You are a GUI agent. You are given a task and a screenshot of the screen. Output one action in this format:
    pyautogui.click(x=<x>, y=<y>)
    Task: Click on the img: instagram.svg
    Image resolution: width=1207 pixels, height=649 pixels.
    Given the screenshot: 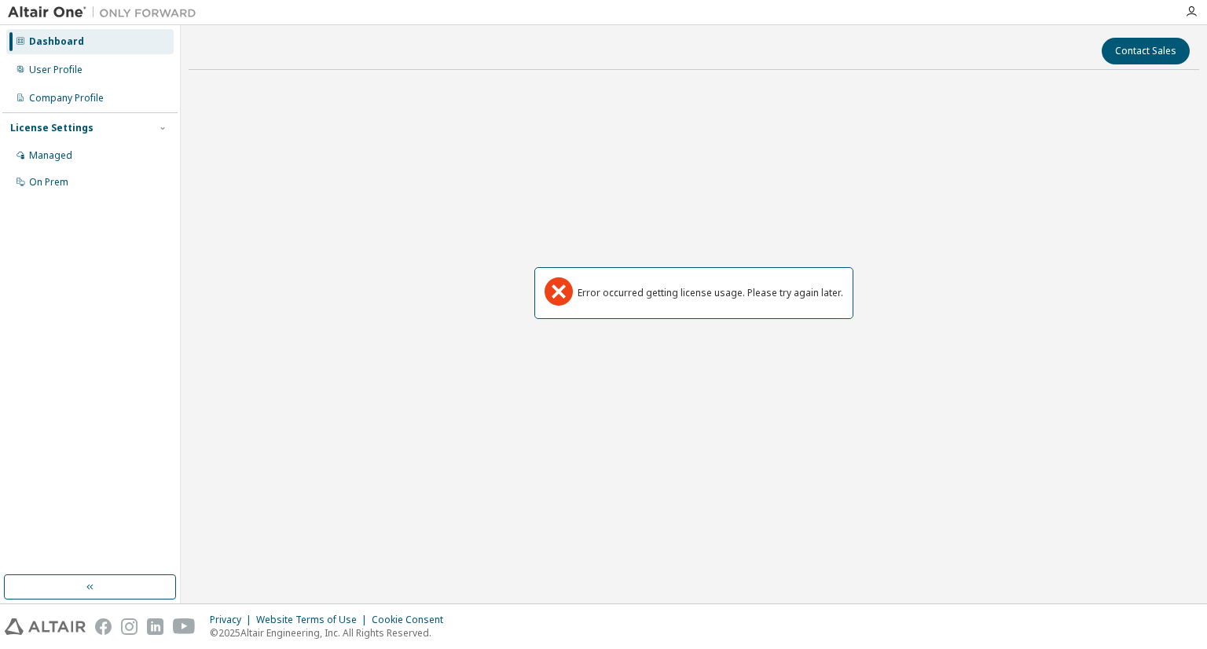 What is the action you would take?
    pyautogui.click(x=129, y=626)
    